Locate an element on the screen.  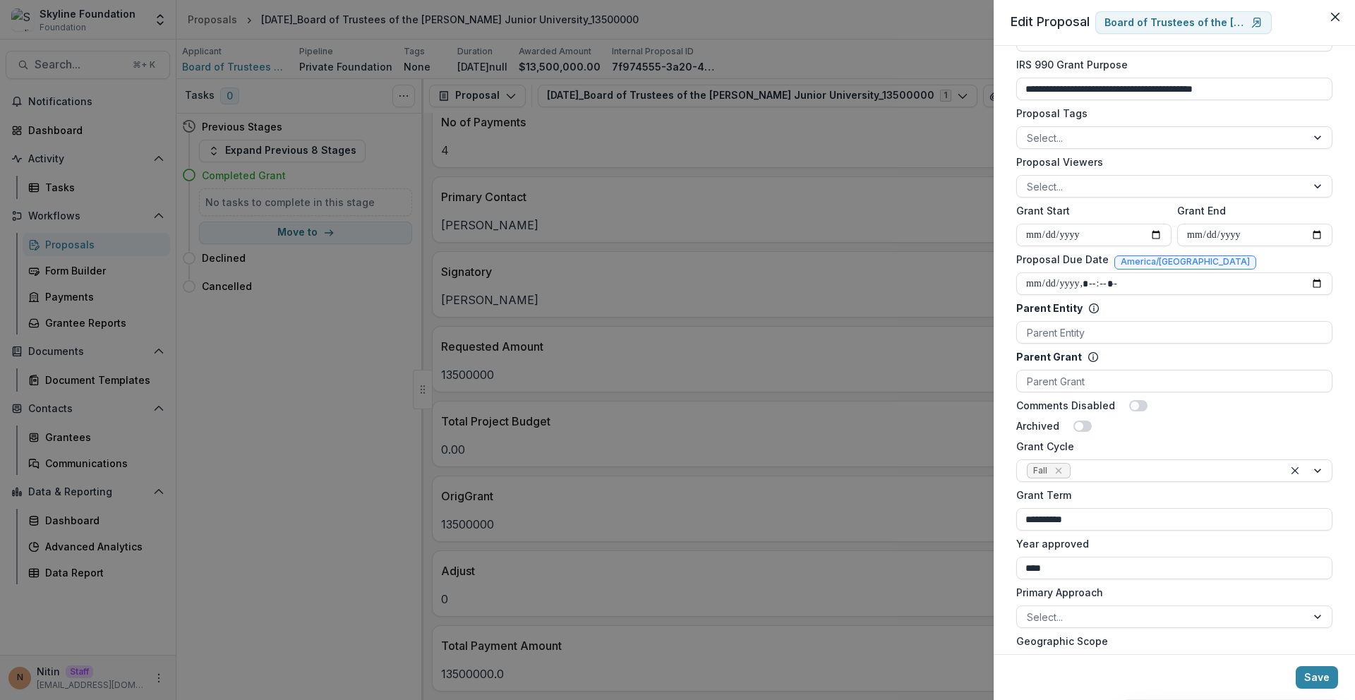
label: Grant Start is located at coordinates (1090, 210).